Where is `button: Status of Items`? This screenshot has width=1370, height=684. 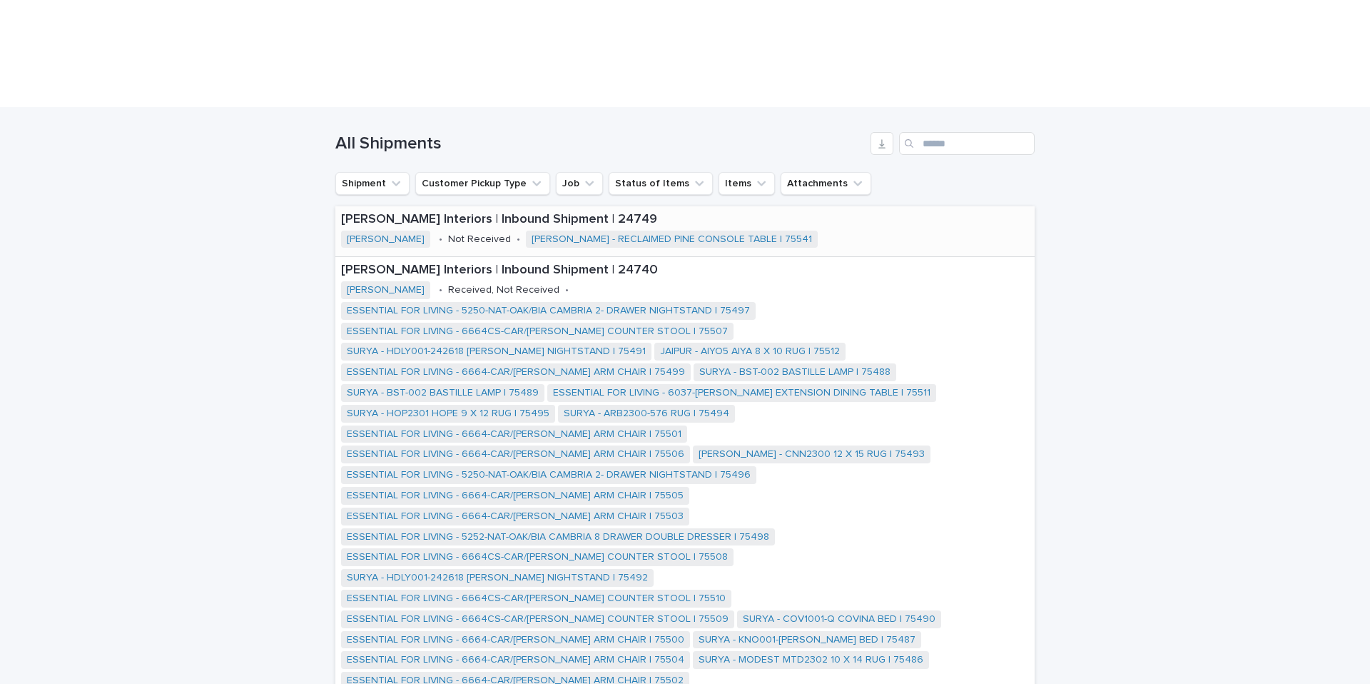 button: Status of Items is located at coordinates (661, 183).